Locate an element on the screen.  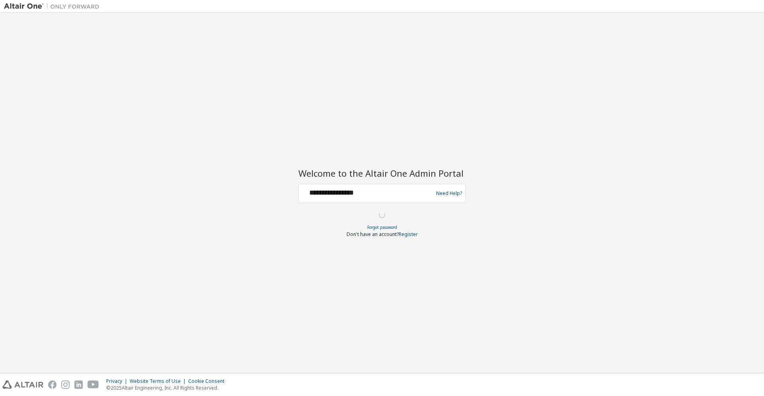
a: Need Help? is located at coordinates (449, 193).